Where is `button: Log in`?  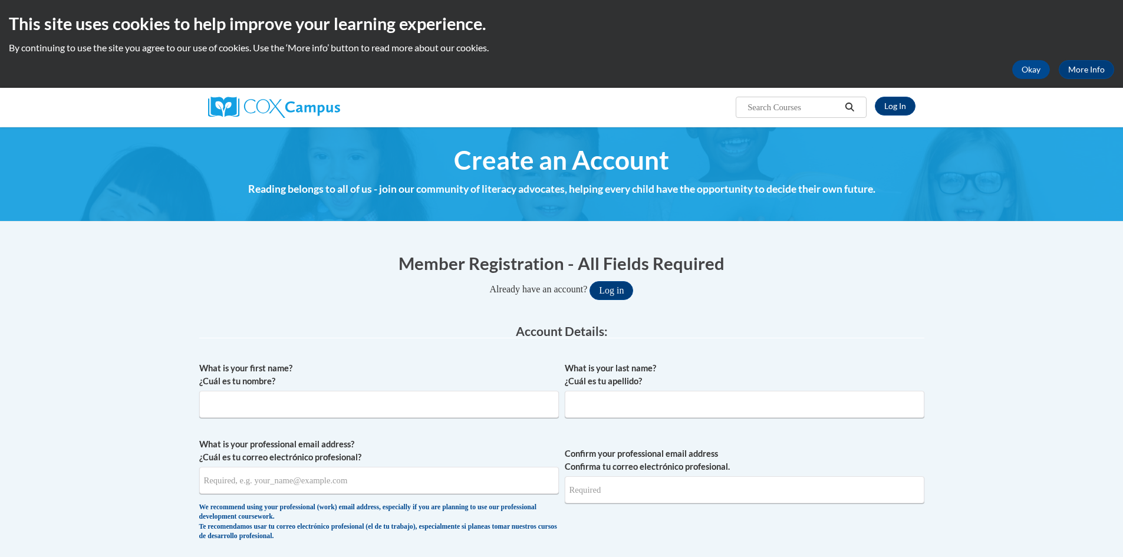 button: Log in is located at coordinates (612, 291).